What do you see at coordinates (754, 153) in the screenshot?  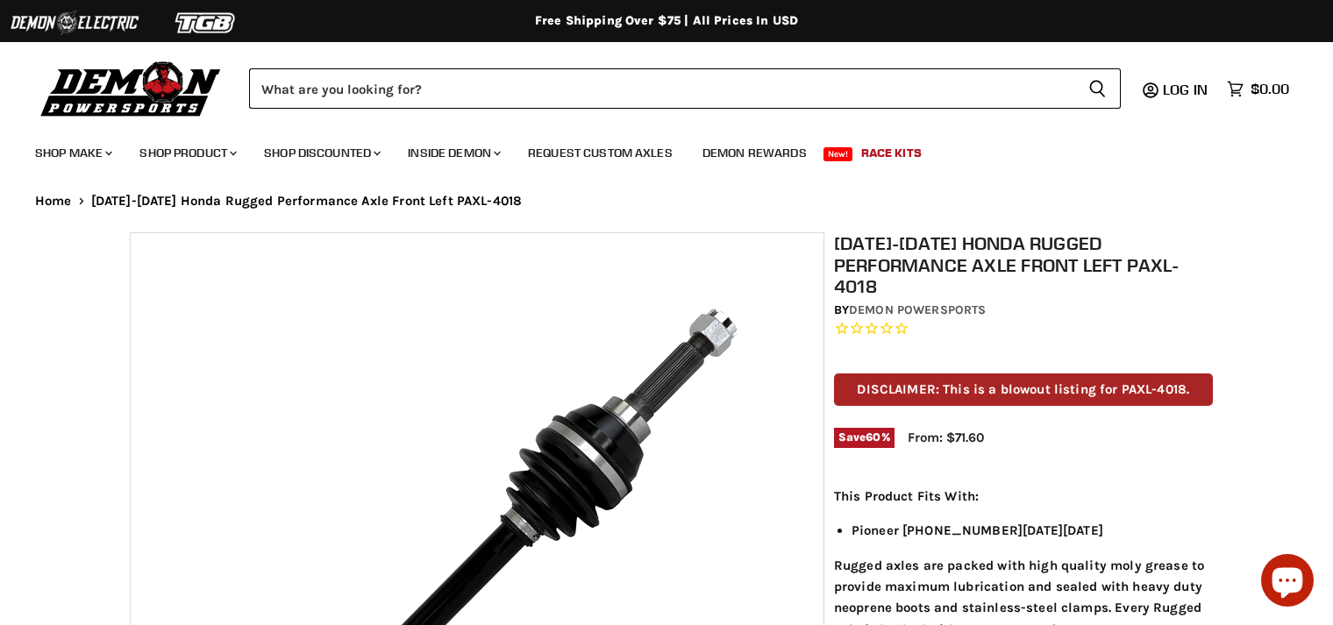 I see `a: Demon Rewards` at bounding box center [754, 153].